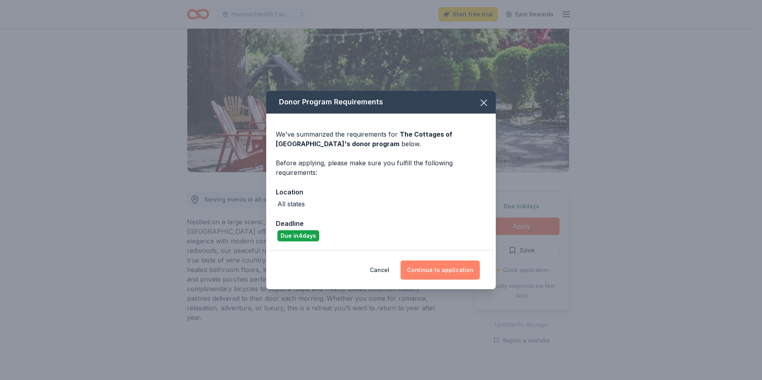 Image resolution: width=762 pixels, height=380 pixels. What do you see at coordinates (298, 236) in the screenshot?
I see `div: Due in 4 days` at bounding box center [298, 236].